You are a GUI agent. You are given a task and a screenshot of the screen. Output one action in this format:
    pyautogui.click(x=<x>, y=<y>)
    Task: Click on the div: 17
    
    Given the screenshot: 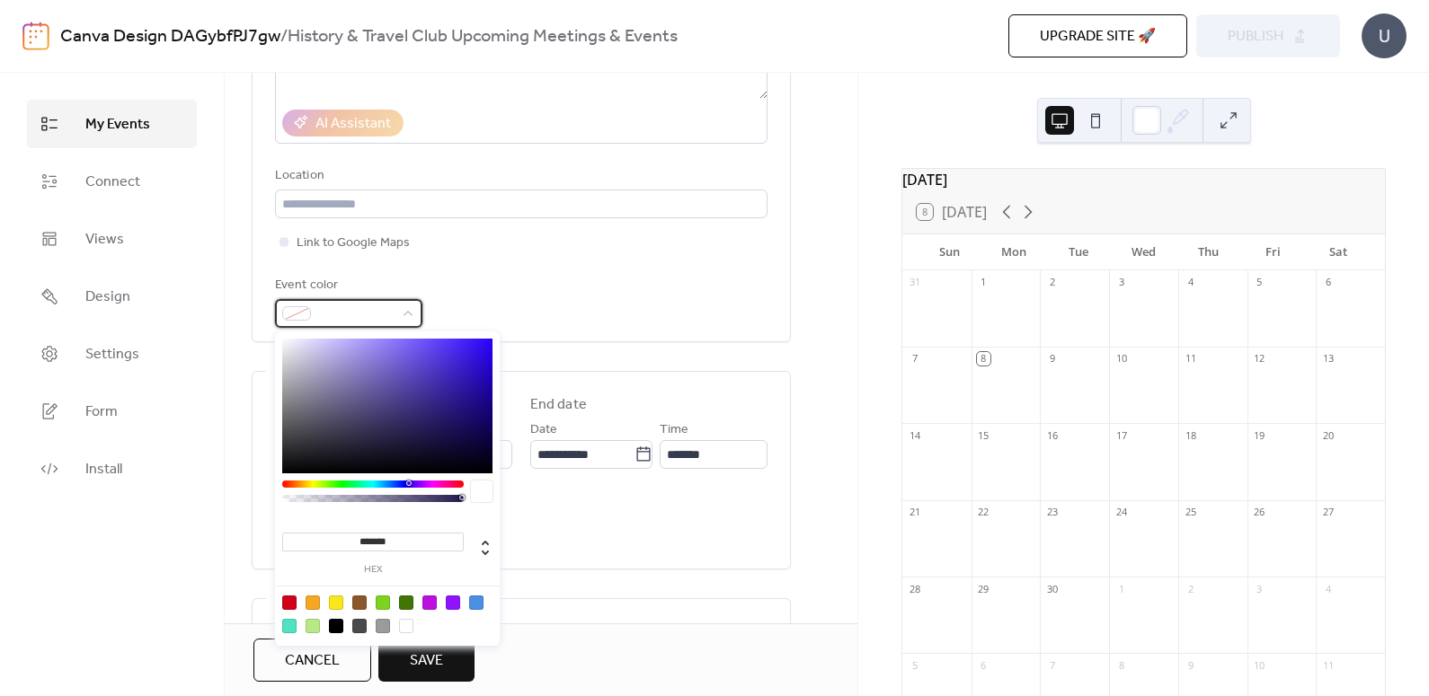 What is the action you would take?
    pyautogui.click(x=1121, y=435)
    